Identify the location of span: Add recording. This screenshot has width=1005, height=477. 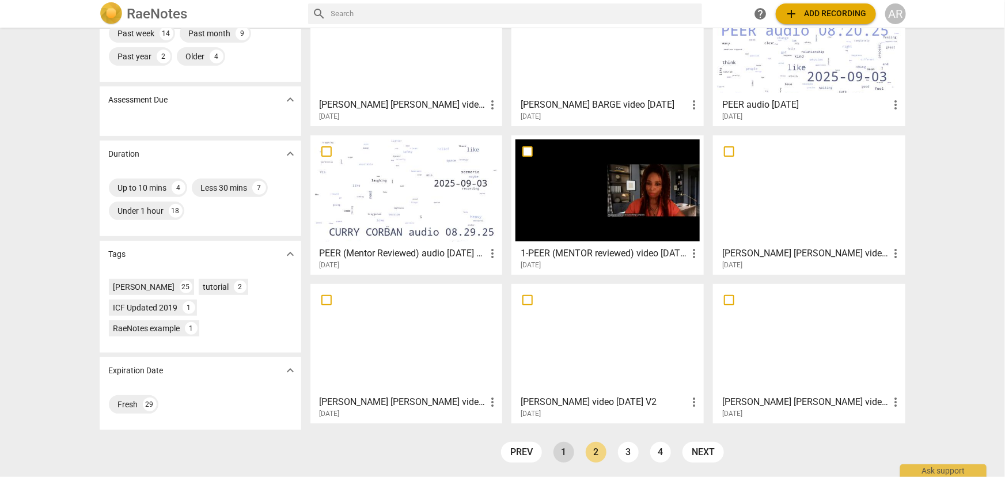
(826, 14).